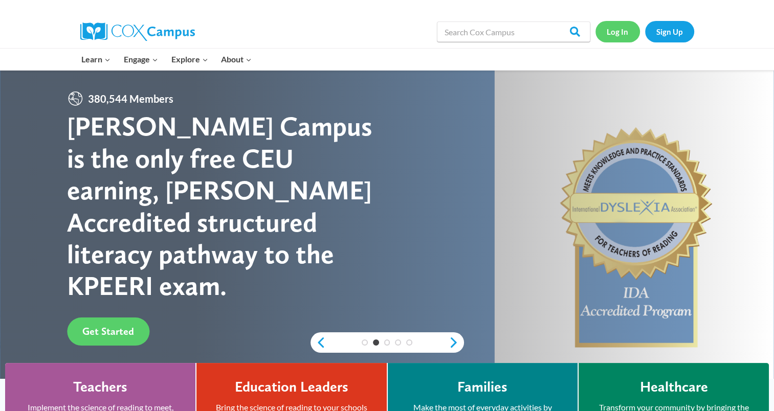 This screenshot has width=774, height=411. What do you see at coordinates (108, 332) in the screenshot?
I see `a: Get Started` at bounding box center [108, 332].